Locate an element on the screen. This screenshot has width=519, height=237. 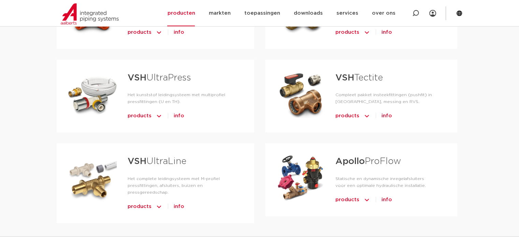
p: Statische en dynamische inregelafsluiters voor een optimale hydraulische installatie. is located at coordinates (385, 182).